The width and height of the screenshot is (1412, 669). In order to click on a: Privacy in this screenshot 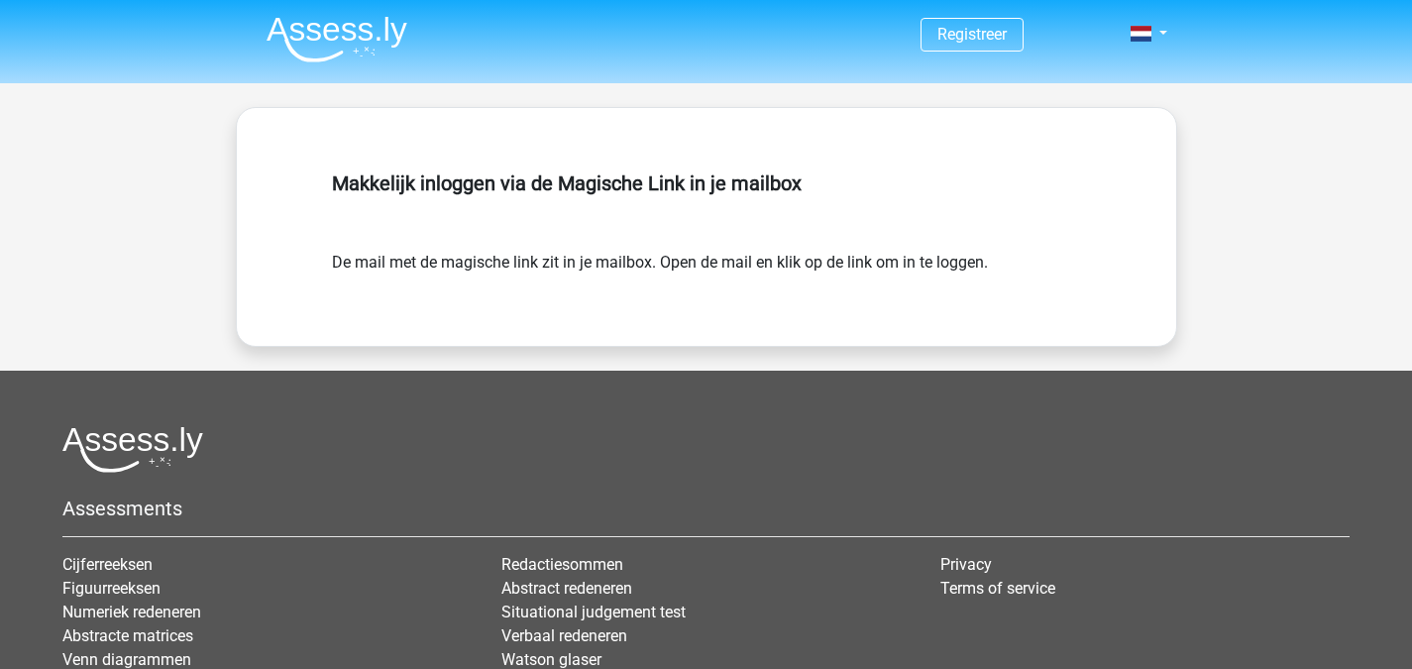, I will do `click(966, 564)`.